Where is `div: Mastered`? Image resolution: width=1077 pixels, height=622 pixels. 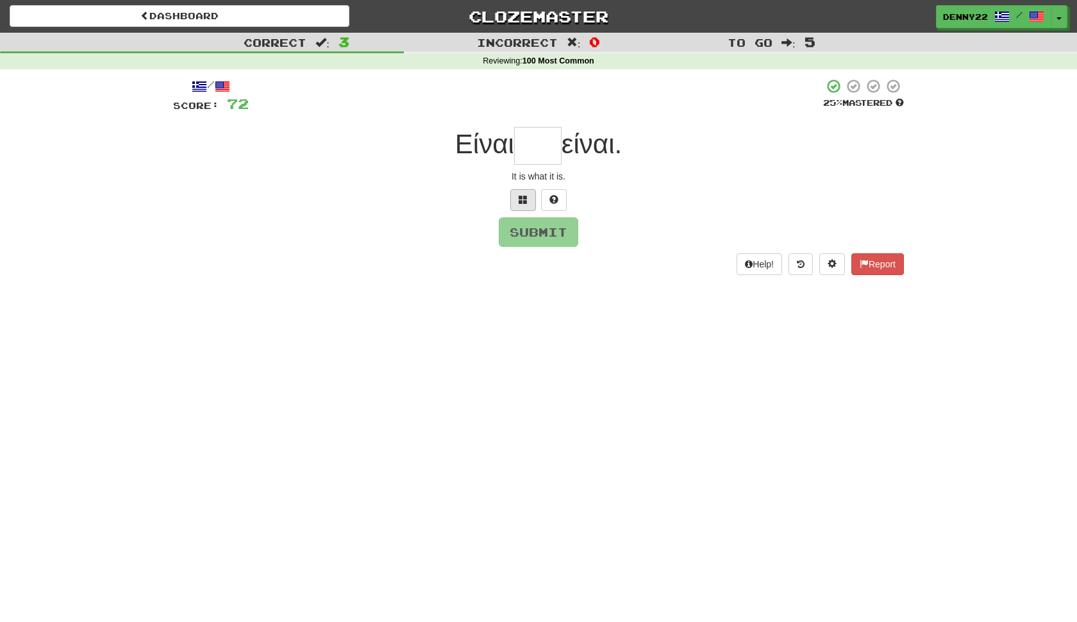
div: Mastered is located at coordinates (863, 103).